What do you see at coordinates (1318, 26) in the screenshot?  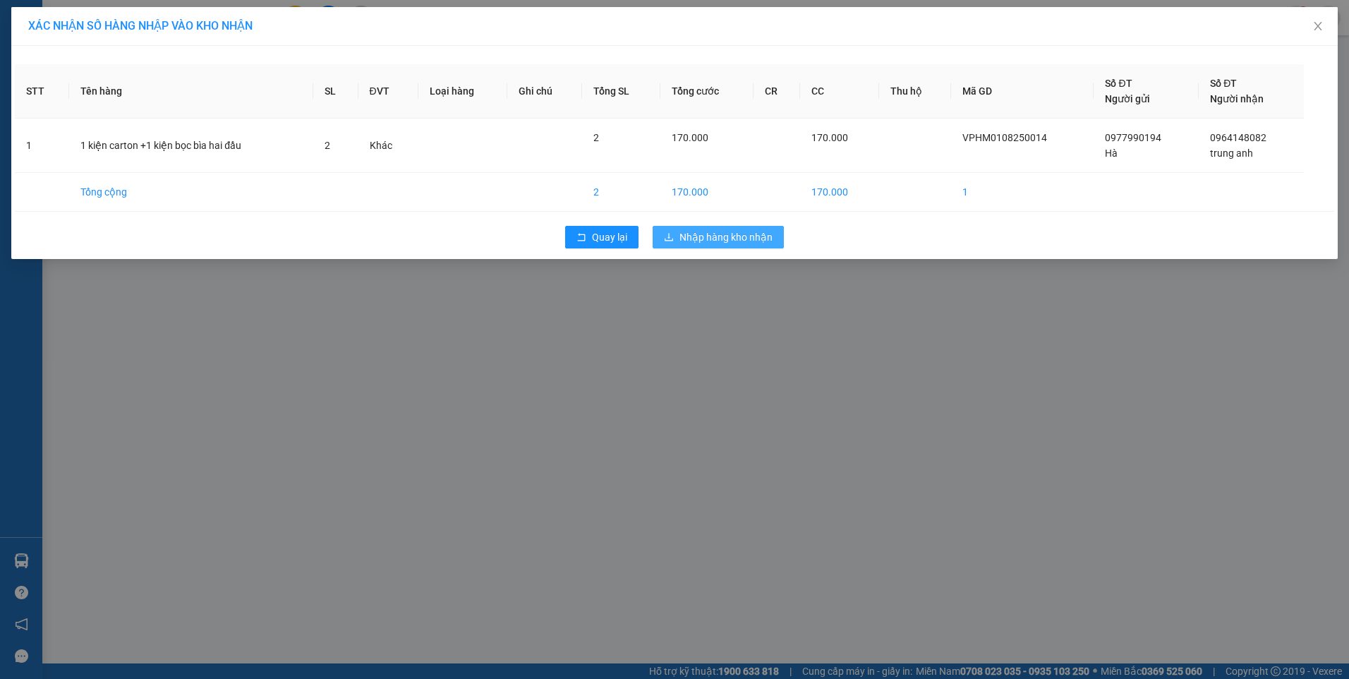 I see `span: close` at bounding box center [1318, 26].